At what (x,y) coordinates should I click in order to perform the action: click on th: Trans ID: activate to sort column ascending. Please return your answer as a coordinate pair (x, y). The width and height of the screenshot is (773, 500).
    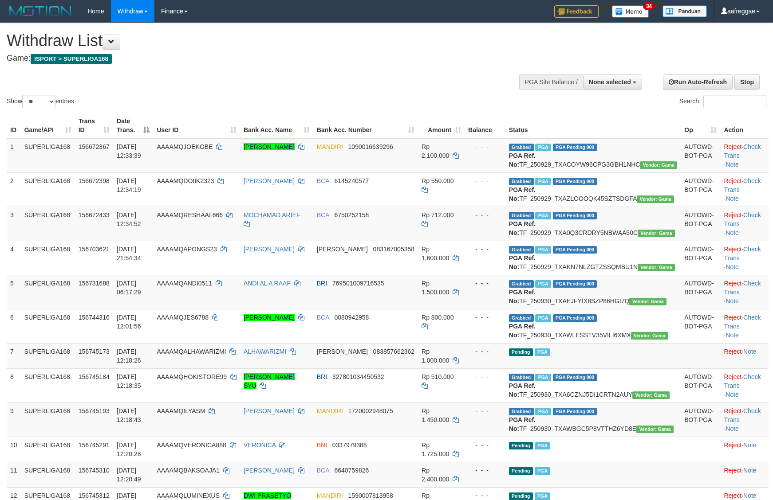
    Looking at the image, I should click on (94, 125).